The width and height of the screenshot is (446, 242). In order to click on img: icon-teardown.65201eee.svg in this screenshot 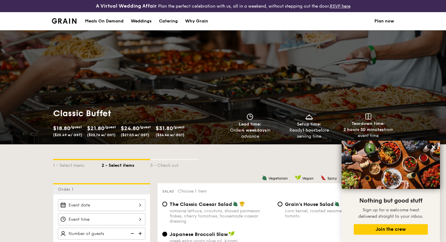, I will do `click(368, 116)`.